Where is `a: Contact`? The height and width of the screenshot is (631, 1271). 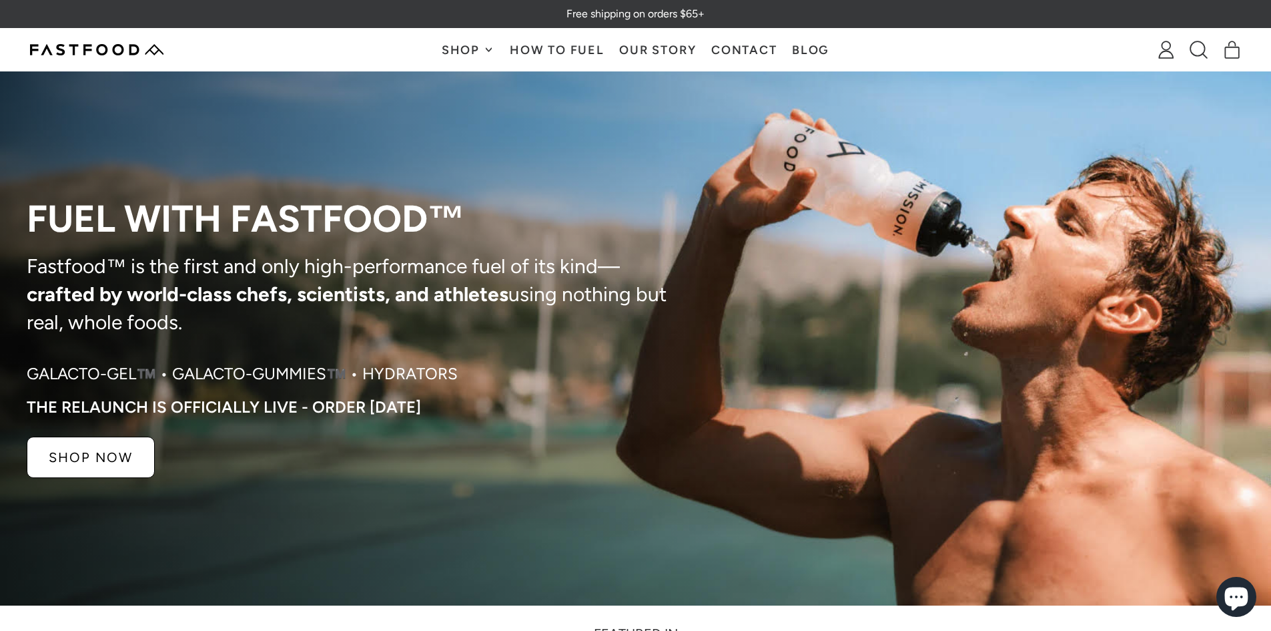
a: Contact is located at coordinates (744, 49).